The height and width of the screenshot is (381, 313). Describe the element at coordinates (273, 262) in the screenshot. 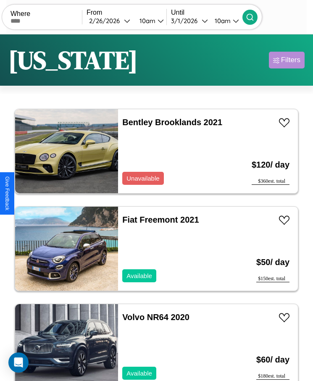

I see `h3: $ 50 / day` at that location.